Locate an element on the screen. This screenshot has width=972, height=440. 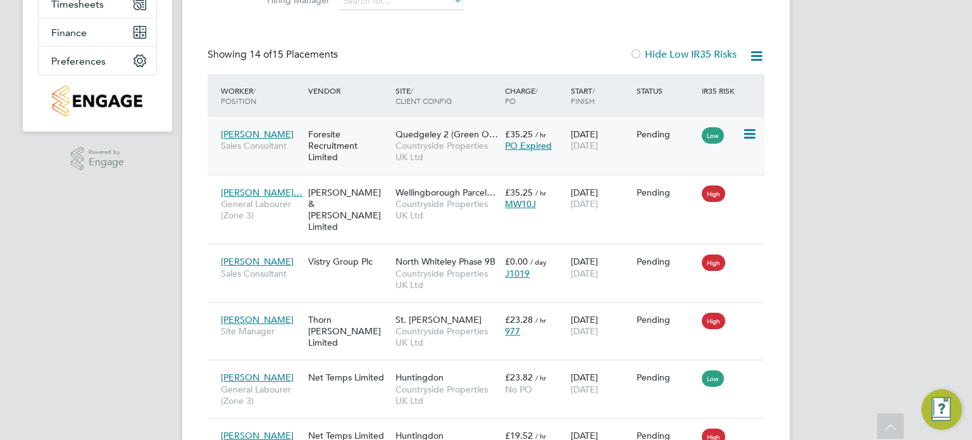
button: Finance is located at coordinates (97, 32).